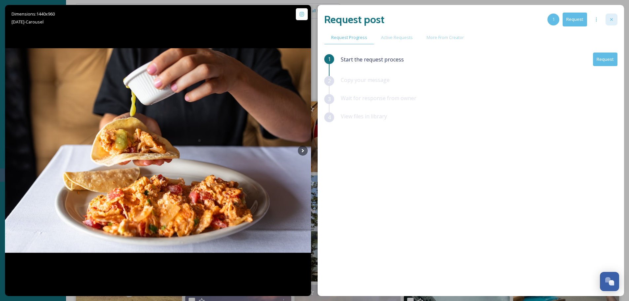 Image resolution: width=629 pixels, height=301 pixels. What do you see at coordinates (365, 80) in the screenshot?
I see `span: Copy your message` at bounding box center [365, 80].